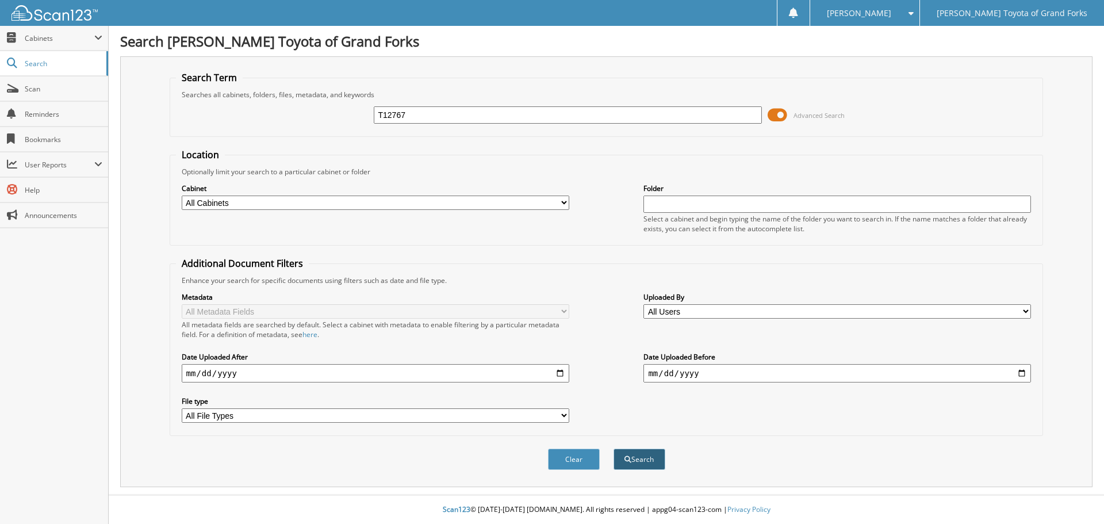 The height and width of the screenshot is (524, 1104). I want to click on legend: Search Term, so click(209, 78).